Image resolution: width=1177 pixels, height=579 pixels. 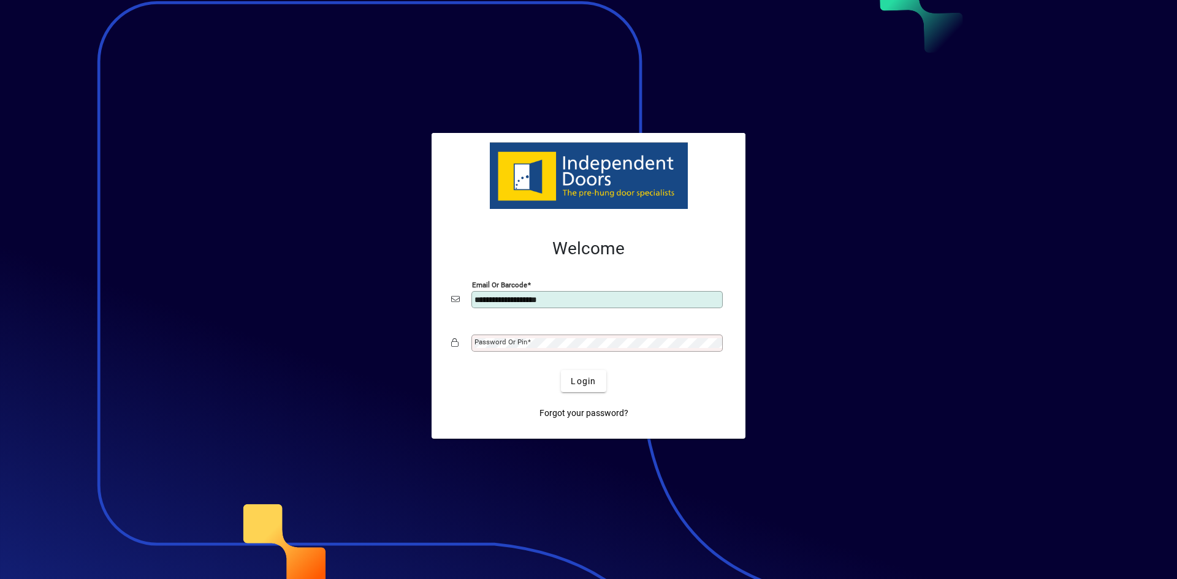 I want to click on button: Login, so click(x=583, y=381).